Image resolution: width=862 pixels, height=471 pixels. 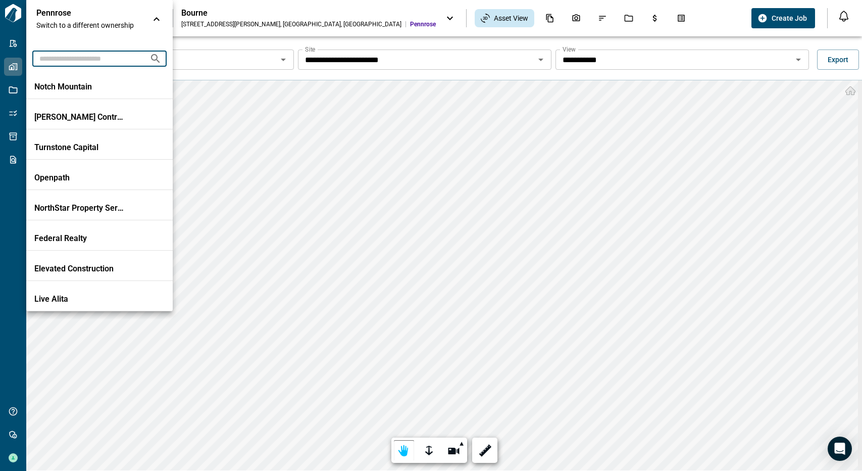 What do you see at coordinates (840, 448) in the screenshot?
I see `div: Open Intercom Messenger` at bounding box center [840, 448].